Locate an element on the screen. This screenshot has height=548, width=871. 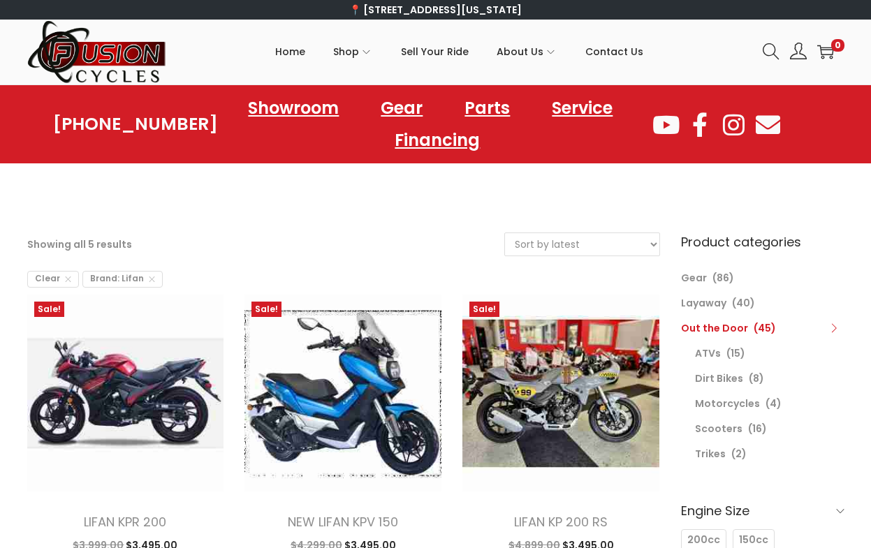
span: Sell Your Ride is located at coordinates (434, 52).